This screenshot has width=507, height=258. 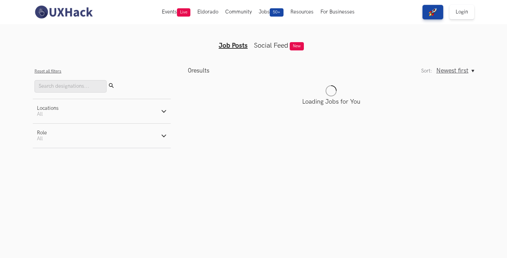 What do you see at coordinates (433, 12) in the screenshot?
I see `img: rocket` at bounding box center [433, 12].